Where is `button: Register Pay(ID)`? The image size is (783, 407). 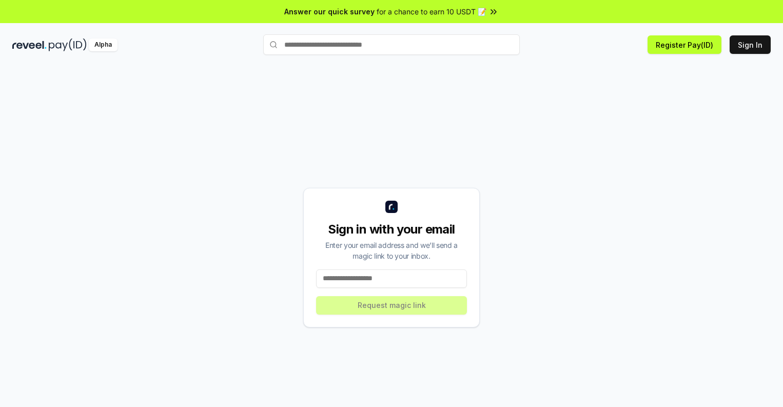
button: Register Pay(ID) is located at coordinates (685, 45).